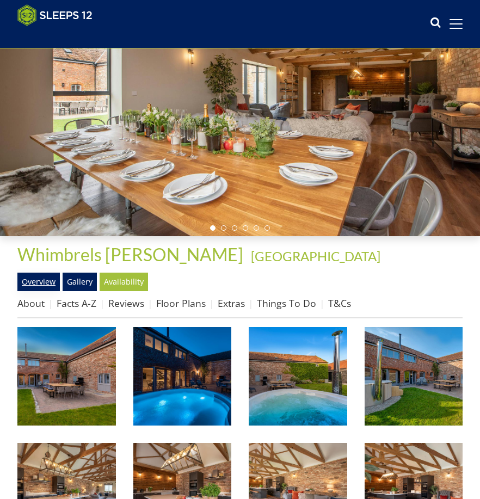  I want to click on img: Whimbrels Barton - In the main garden there's a wood fired hot tub, so click(182, 376).